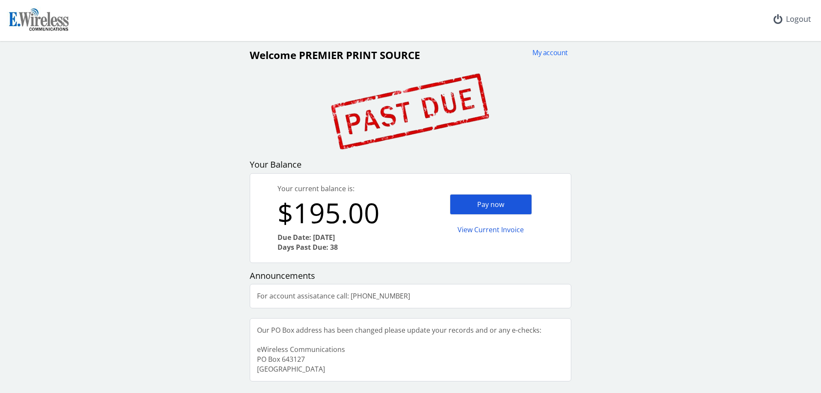 The width and height of the screenshot is (821, 393). I want to click on div: Pay now, so click(491, 204).